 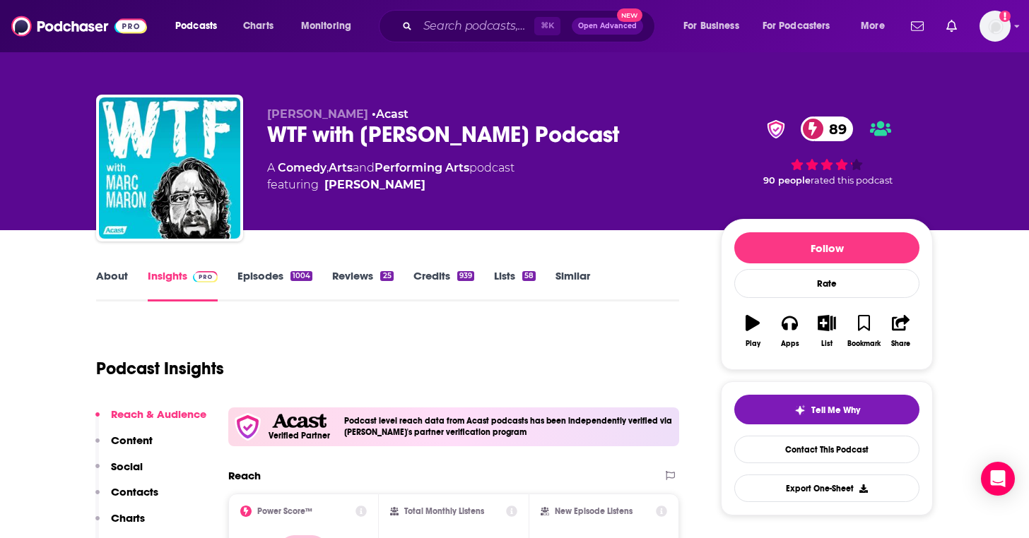 What do you see at coordinates (391, 185) in the screenshot?
I see `span: featuring` at bounding box center [391, 185].